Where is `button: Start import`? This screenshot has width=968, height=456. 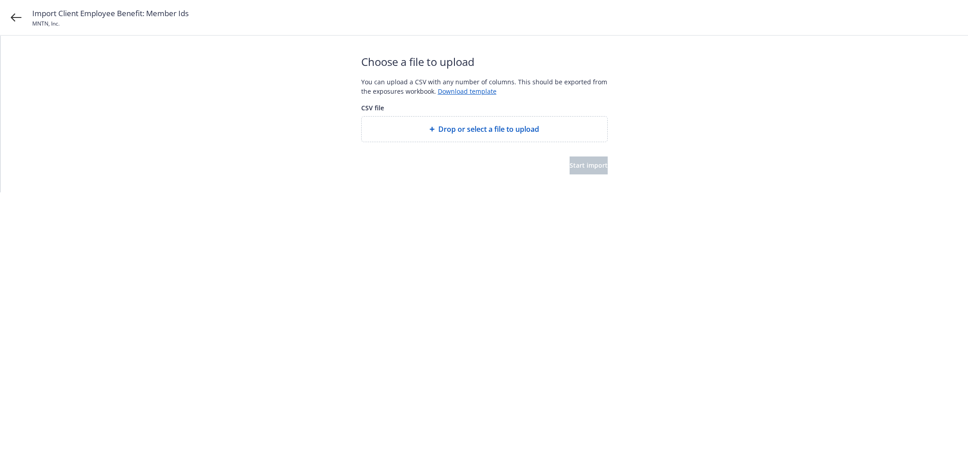
button: Start import is located at coordinates (588, 165).